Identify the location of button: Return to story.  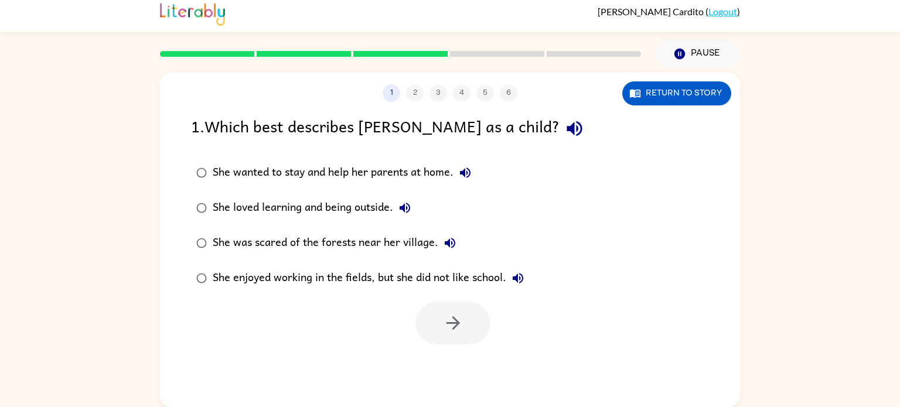
(677, 93).